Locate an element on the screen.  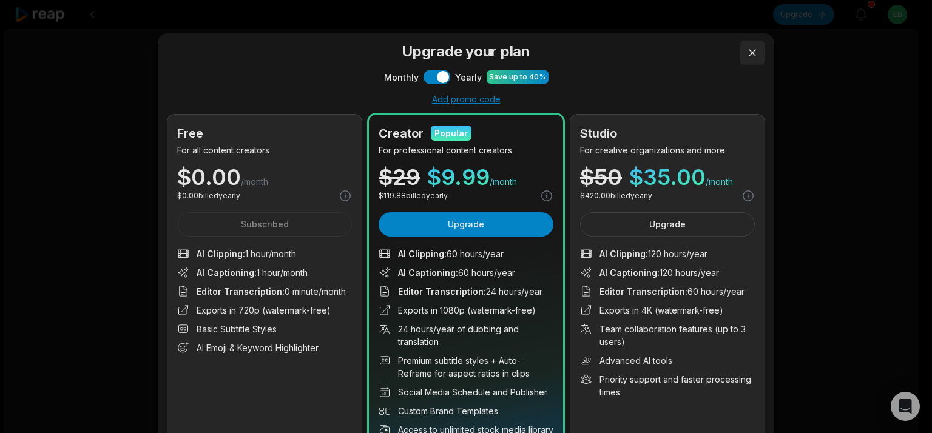
div: Popular is located at coordinates (451, 133).